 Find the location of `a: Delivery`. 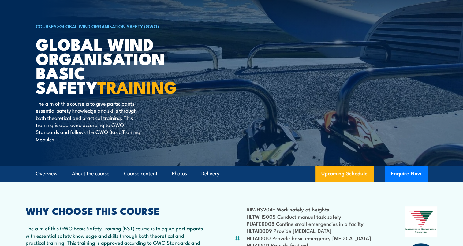

a: Delivery is located at coordinates (210, 174).